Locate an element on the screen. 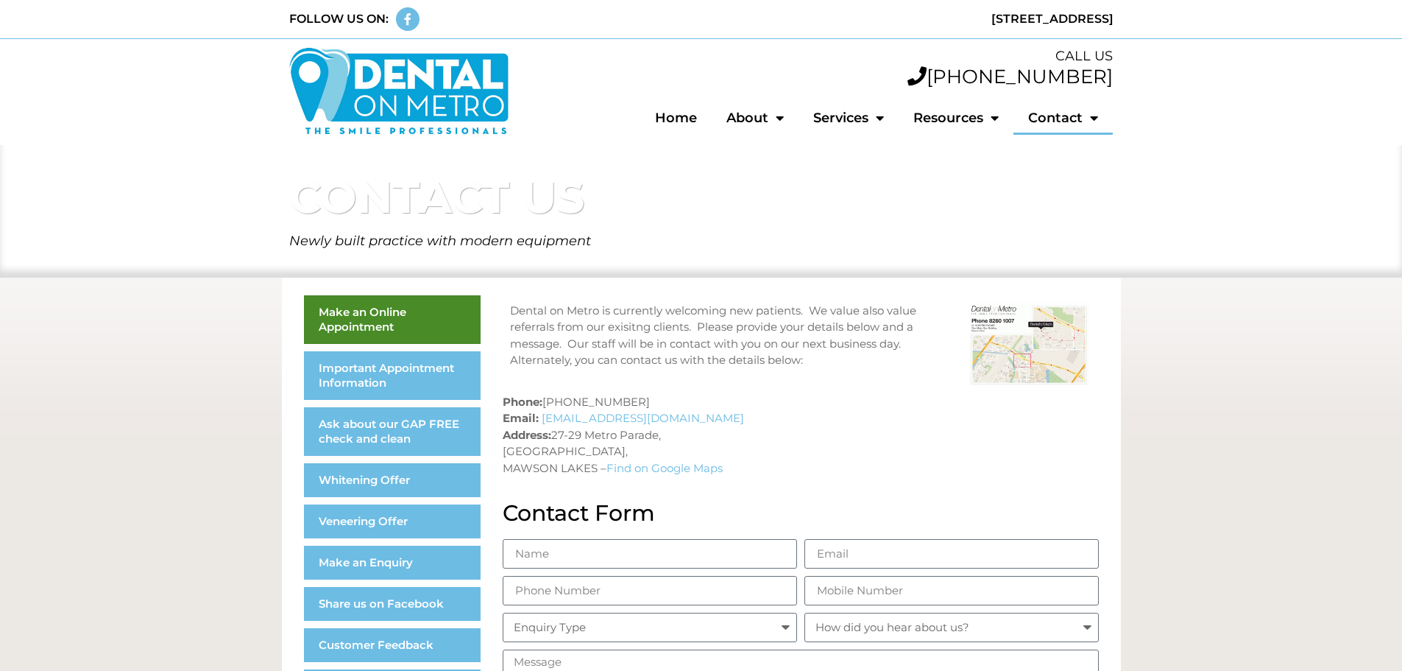  a: Whitening Offer is located at coordinates (392, 480).